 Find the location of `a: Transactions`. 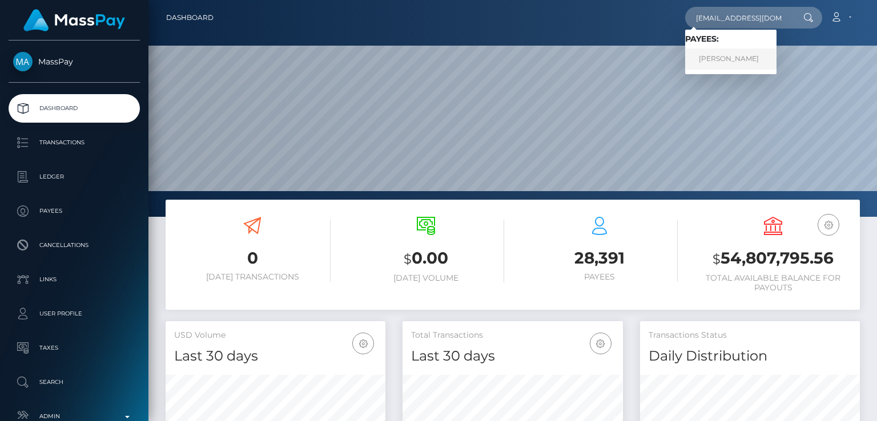

a: Transactions is located at coordinates (74, 143).